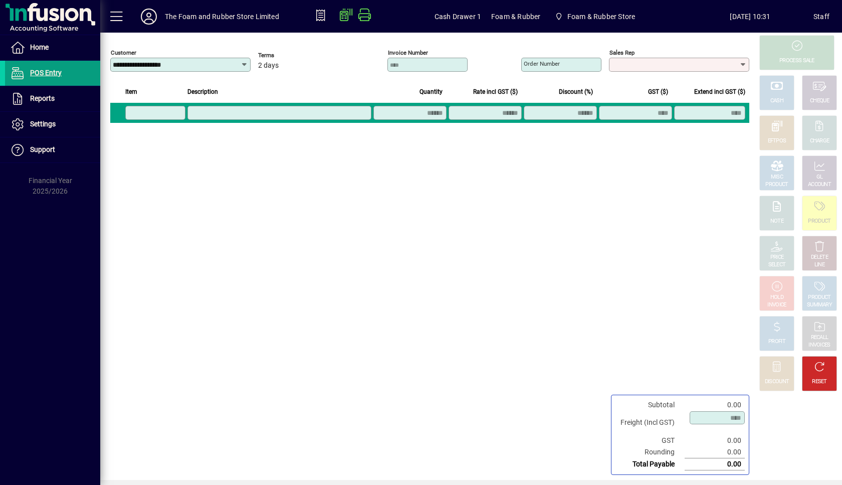  I want to click on div: DISCOUNT, so click(777, 381).